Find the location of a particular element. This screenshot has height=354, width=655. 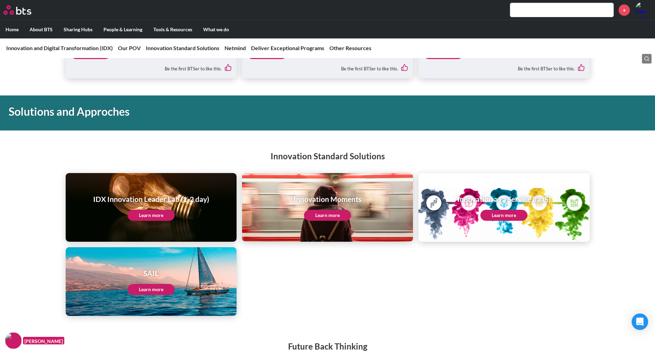

div: Open Intercom Messenger is located at coordinates (640, 322).